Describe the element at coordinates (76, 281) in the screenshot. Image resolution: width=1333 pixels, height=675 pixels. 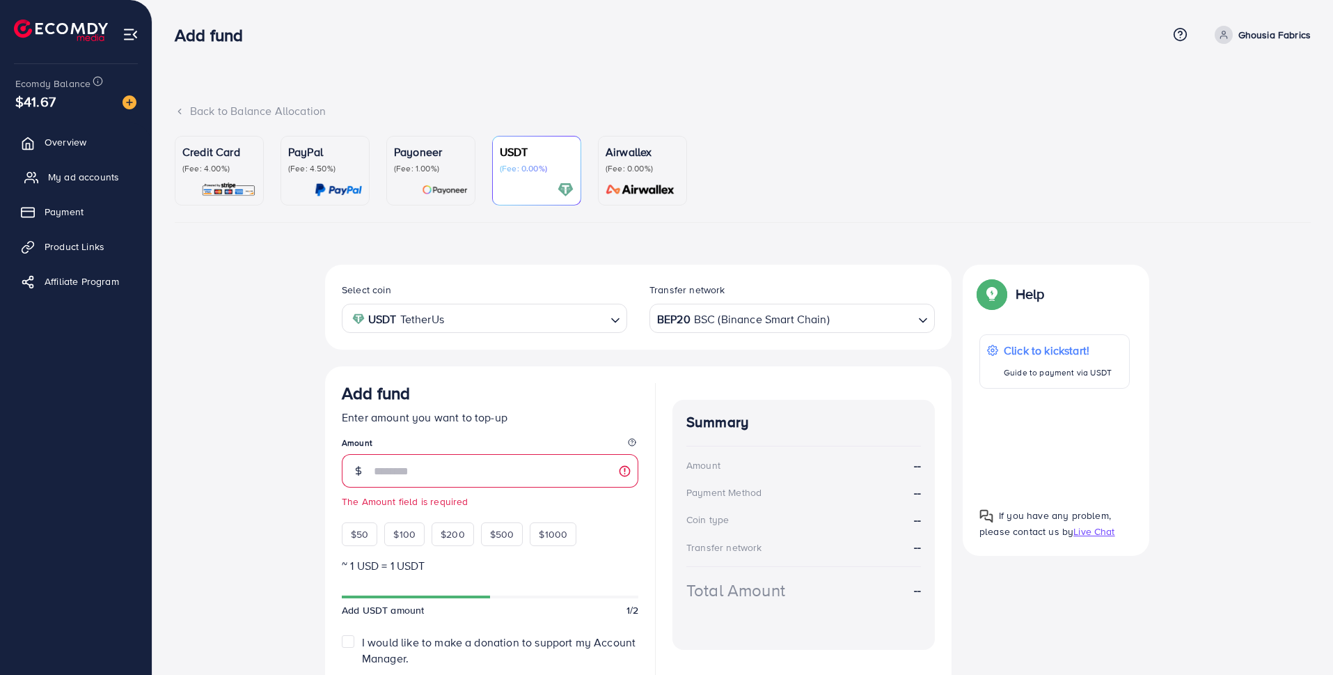
I see `a: Affiliate Program` at that location.